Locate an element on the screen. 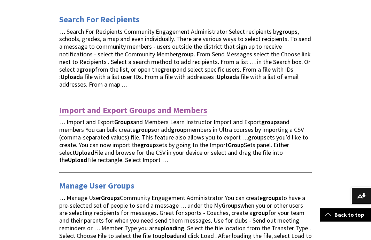 The width and height of the screenshot is (371, 240). a: Import and Export Groups and Members is located at coordinates (133, 110).